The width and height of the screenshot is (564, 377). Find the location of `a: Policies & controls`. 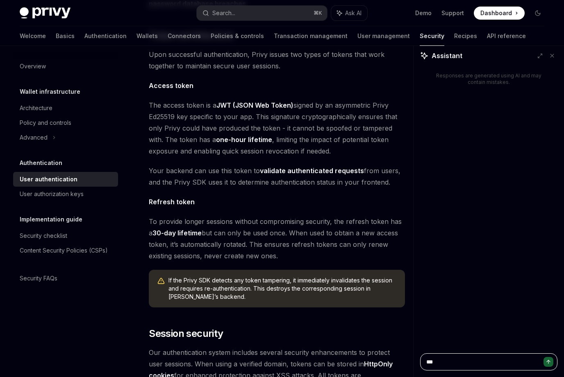

a: Policies & controls is located at coordinates (237, 36).